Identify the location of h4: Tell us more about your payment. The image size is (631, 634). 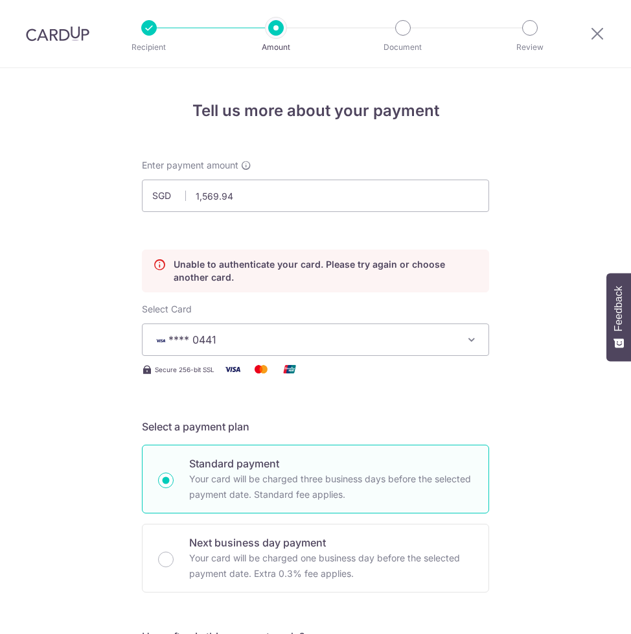
(316, 111).